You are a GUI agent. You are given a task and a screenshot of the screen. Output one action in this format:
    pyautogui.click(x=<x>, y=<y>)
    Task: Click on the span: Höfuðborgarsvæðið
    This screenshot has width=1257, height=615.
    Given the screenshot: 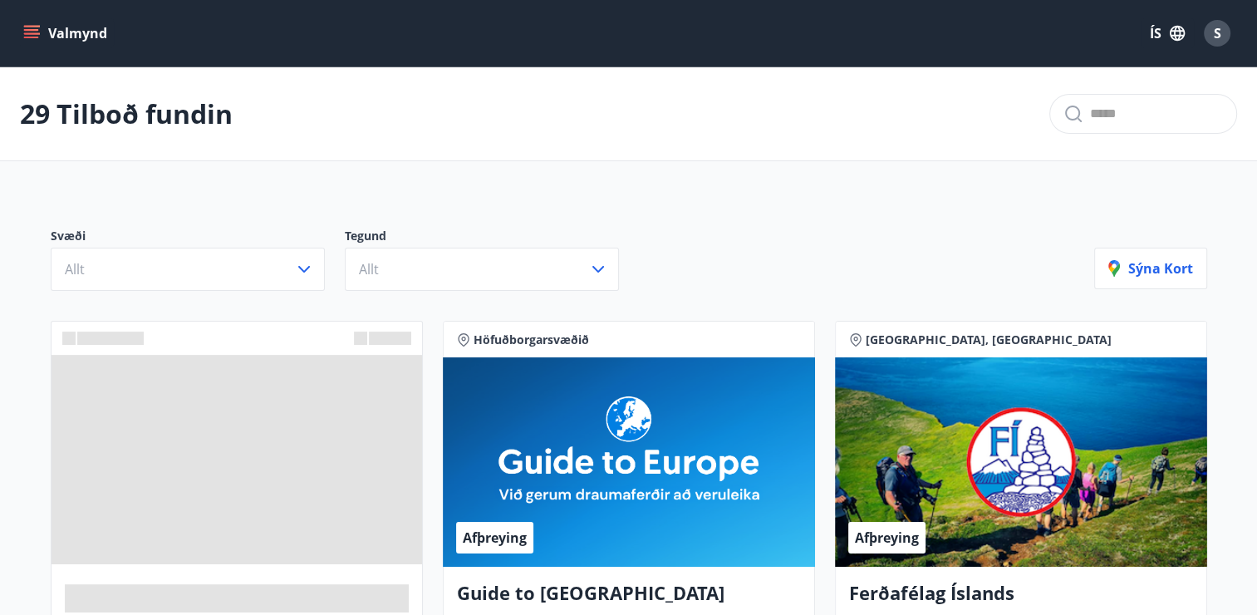 What is the action you would take?
    pyautogui.click(x=531, y=340)
    